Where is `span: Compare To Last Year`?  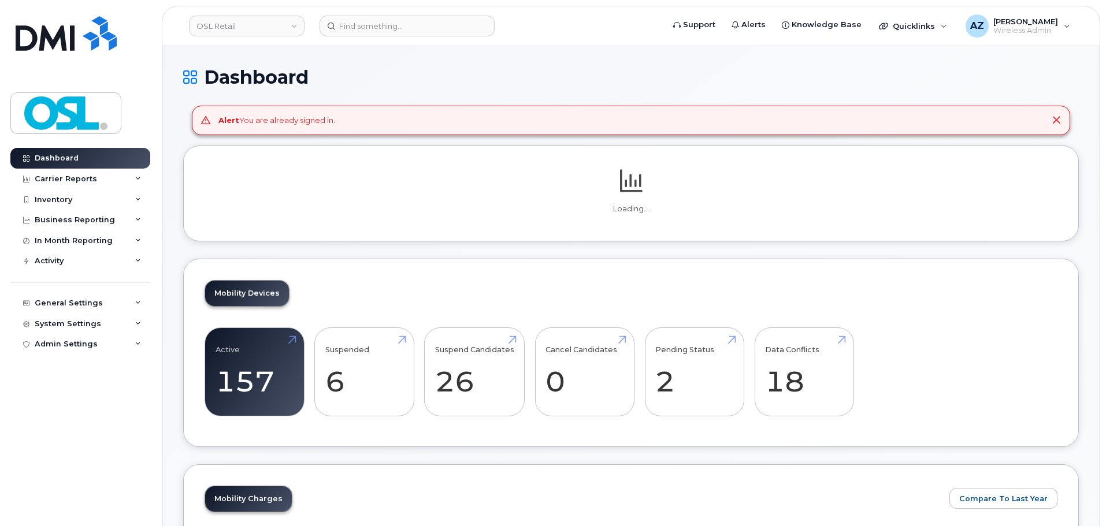 span: Compare To Last Year is located at coordinates (1003, 498).